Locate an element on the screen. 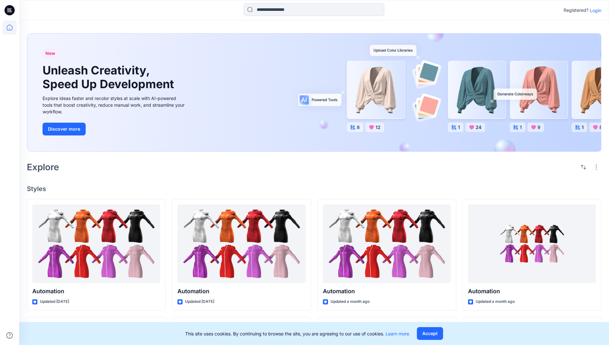 This screenshot has height=345, width=609. div: Explore ideas faster and recolor styles at scale with AI-powered tools that boost creativity, red... is located at coordinates (114, 105).